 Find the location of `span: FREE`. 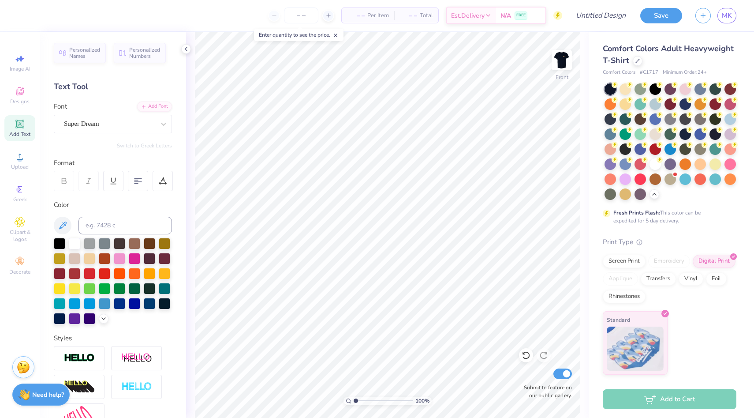

span: FREE is located at coordinates (521, 15).